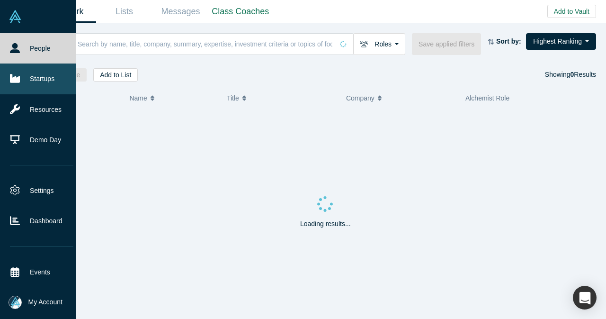 The width and height of the screenshot is (606, 319). What do you see at coordinates (508, 41) in the screenshot?
I see `strong: Sort by:` at bounding box center [508, 41].